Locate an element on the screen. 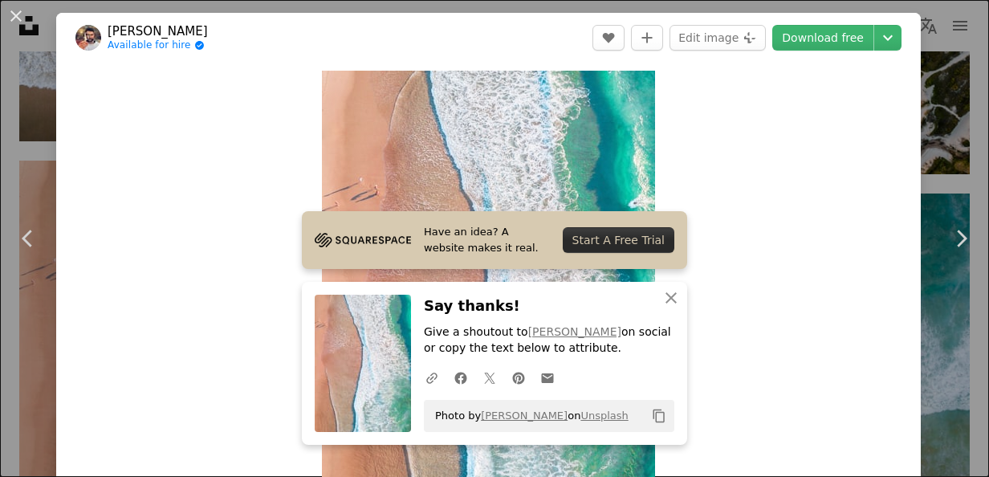 The height and width of the screenshot is (477, 989). img: file-1705255347840-230a6ab5bca9image is located at coordinates (363, 240).